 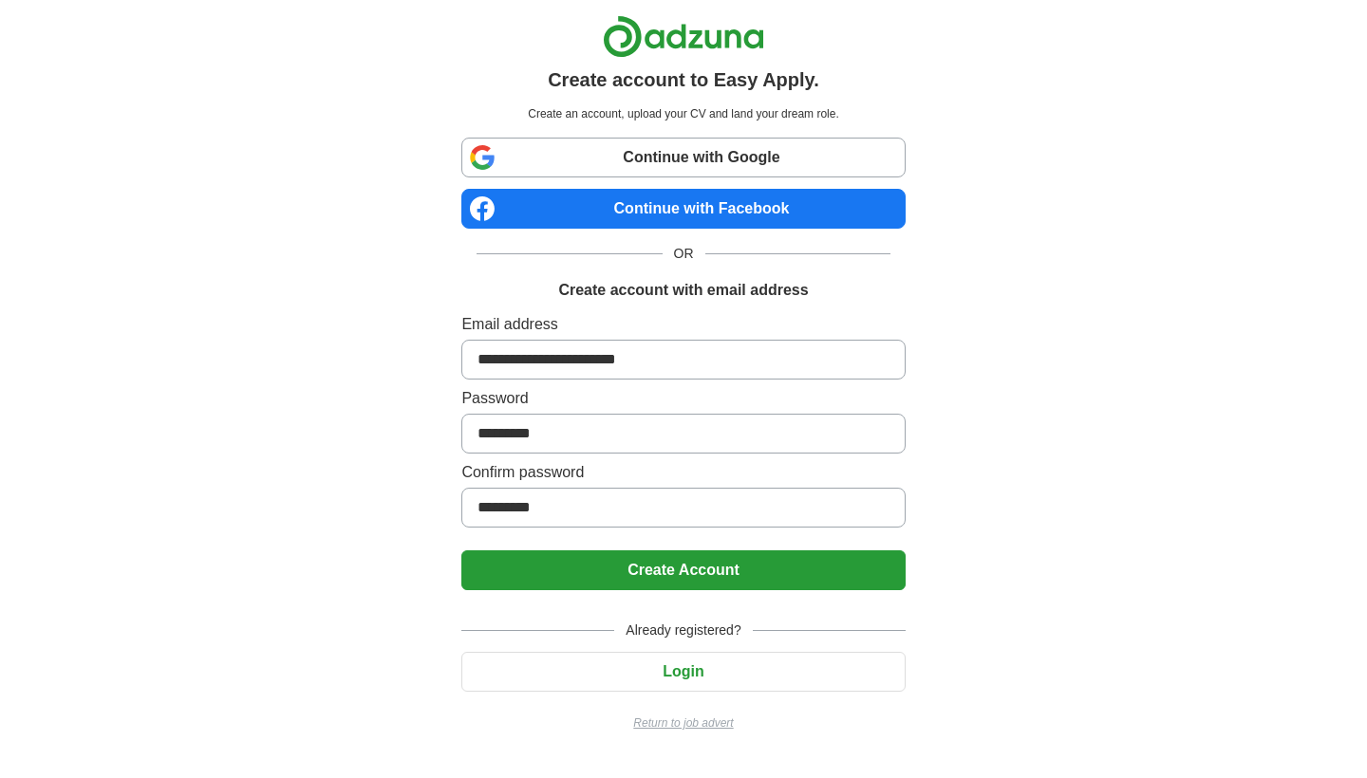 I want to click on h1: Create account to Easy Apply., so click(x=683, y=80).